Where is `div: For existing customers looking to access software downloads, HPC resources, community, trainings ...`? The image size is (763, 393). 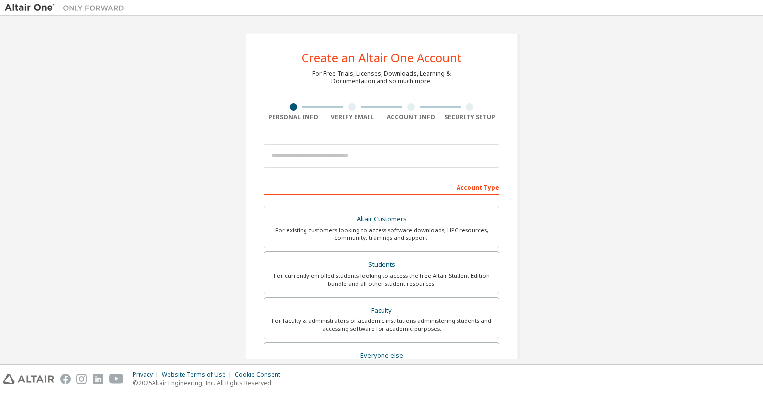 div: For existing customers looking to access software downloads, HPC resources, community, trainings ... is located at coordinates (382, 234).